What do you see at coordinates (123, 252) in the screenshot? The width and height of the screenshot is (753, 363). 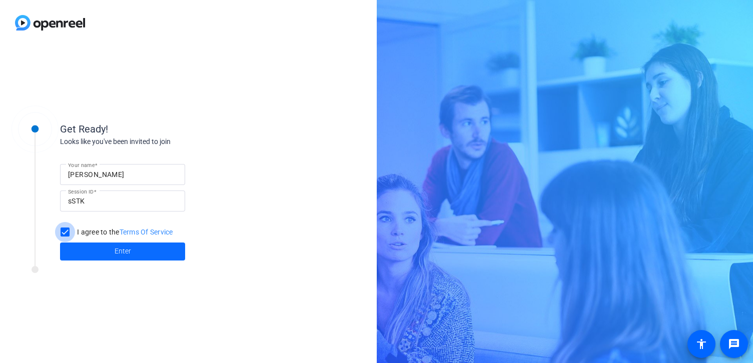 I see `button: Enter` at bounding box center [123, 252].